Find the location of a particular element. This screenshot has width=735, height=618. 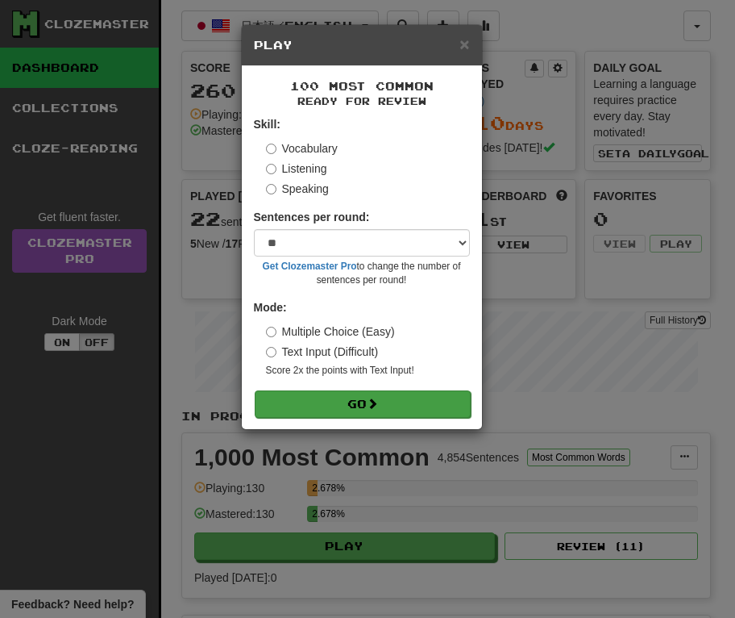

small: Score 2x the points with Text Input ! is located at coordinates (368, 370).